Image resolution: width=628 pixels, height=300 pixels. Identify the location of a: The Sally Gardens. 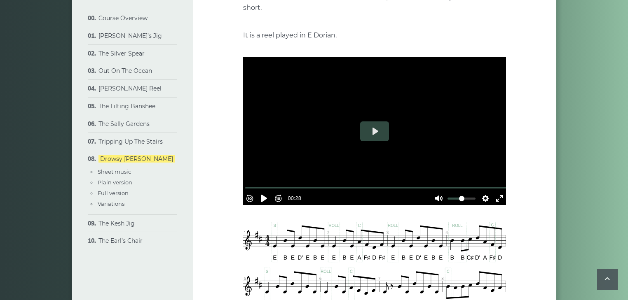
(124, 124).